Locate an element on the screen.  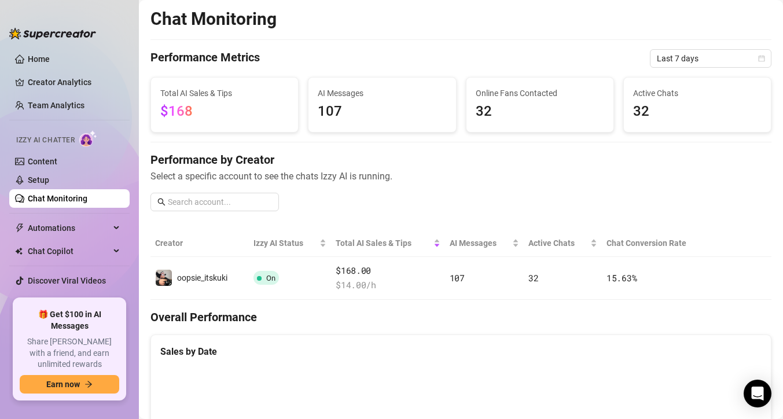
span: oopsie_itskuki is located at coordinates (202, 278).